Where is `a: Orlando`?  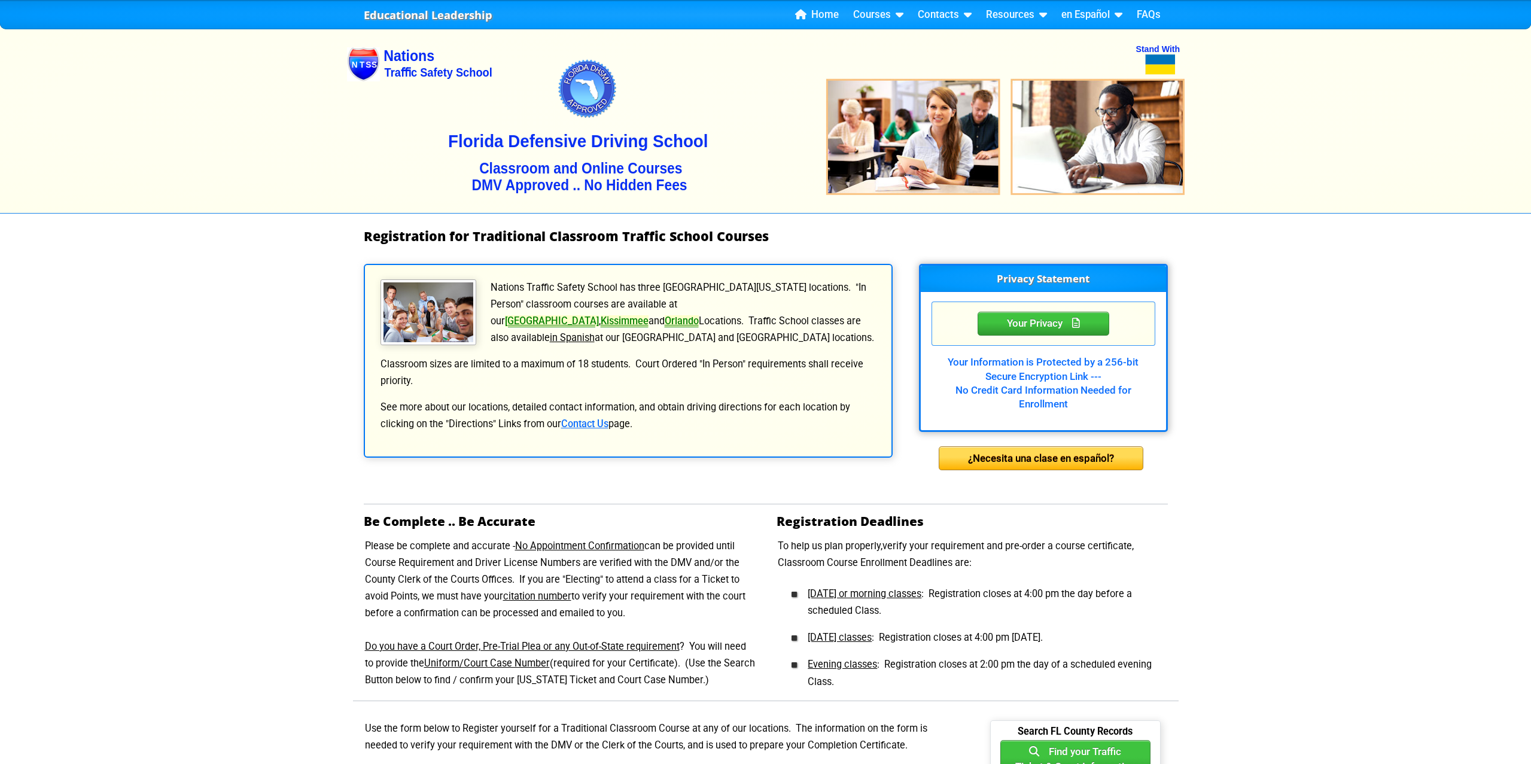
a: Orlando is located at coordinates (682, 321).